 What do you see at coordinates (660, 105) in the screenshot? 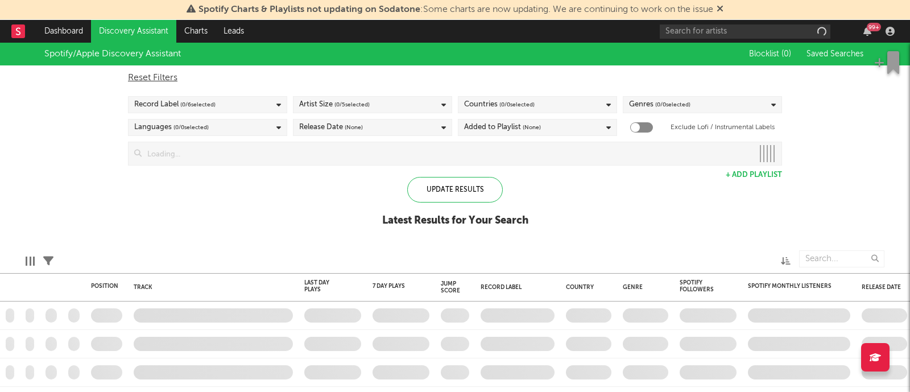
I see `div: Genres` at bounding box center [660, 105].